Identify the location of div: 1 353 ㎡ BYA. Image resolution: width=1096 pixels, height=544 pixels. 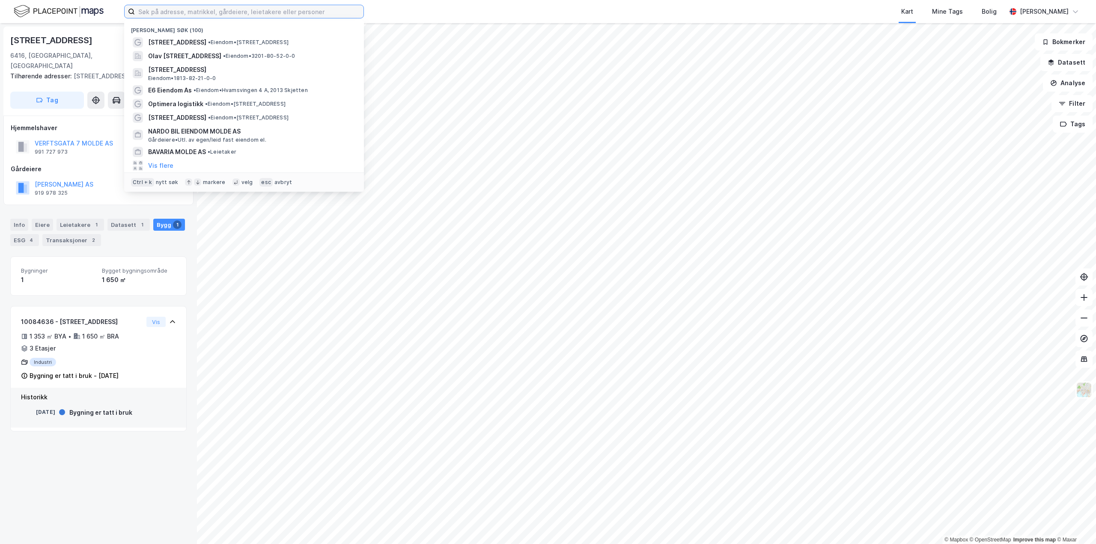
(48, 336).